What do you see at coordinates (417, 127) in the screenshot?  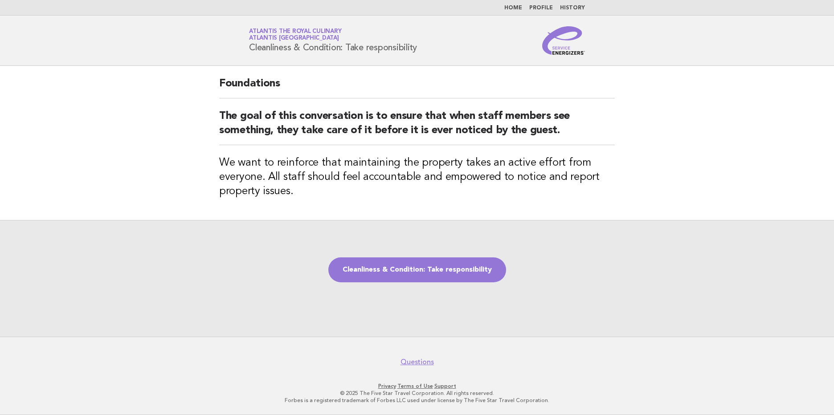 I see `h2: The goal of this conversation is to ensure that when staff members see something, they take care ...` at bounding box center [417, 127].